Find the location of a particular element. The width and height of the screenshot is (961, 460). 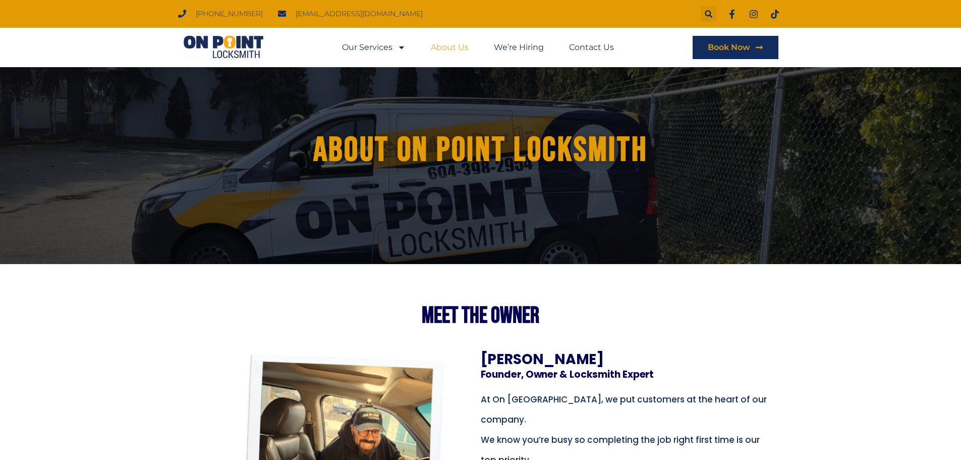

h2: MEET THE Owner is located at coordinates (481, 315).